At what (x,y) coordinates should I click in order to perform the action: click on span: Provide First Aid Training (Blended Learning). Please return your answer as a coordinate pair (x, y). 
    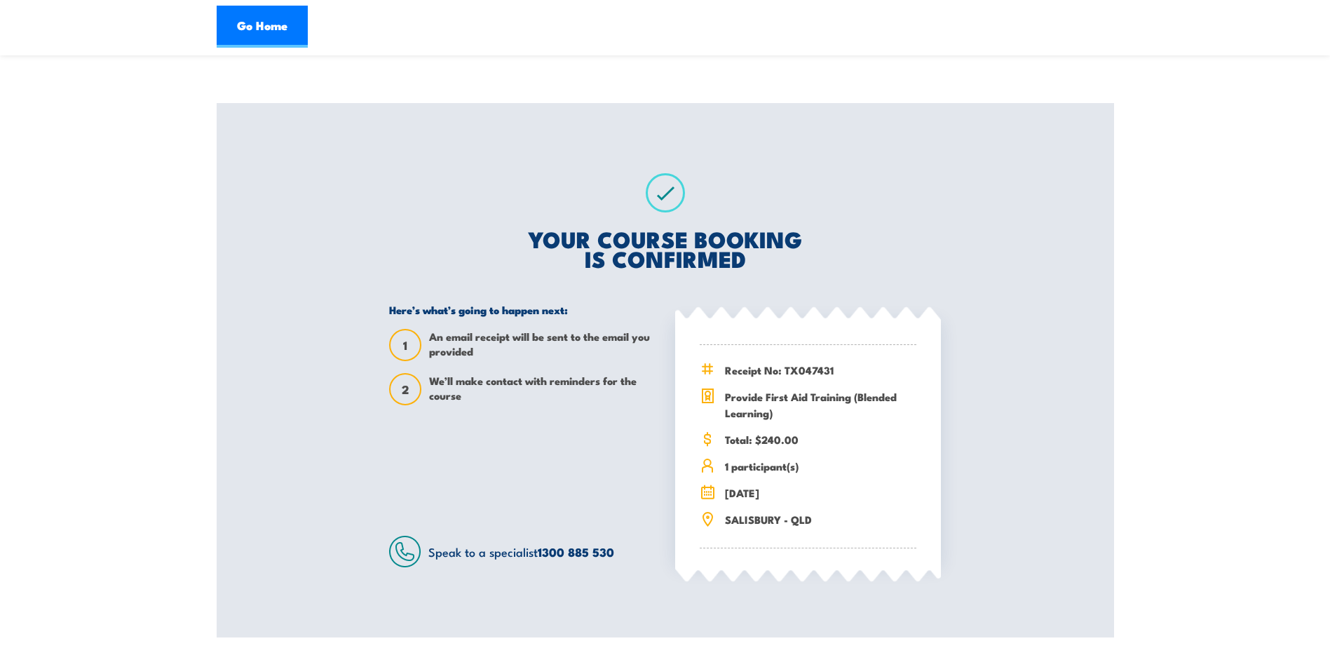
    Looking at the image, I should click on (820, 405).